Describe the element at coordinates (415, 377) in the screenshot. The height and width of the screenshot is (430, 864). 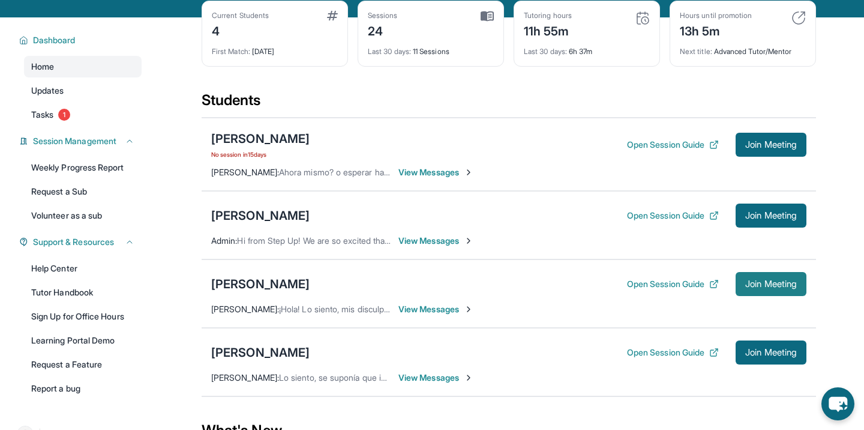
I see `span: Lo siento, se suponía que iba a enviarse hace un tiempo, pero no pasó-` at that location.